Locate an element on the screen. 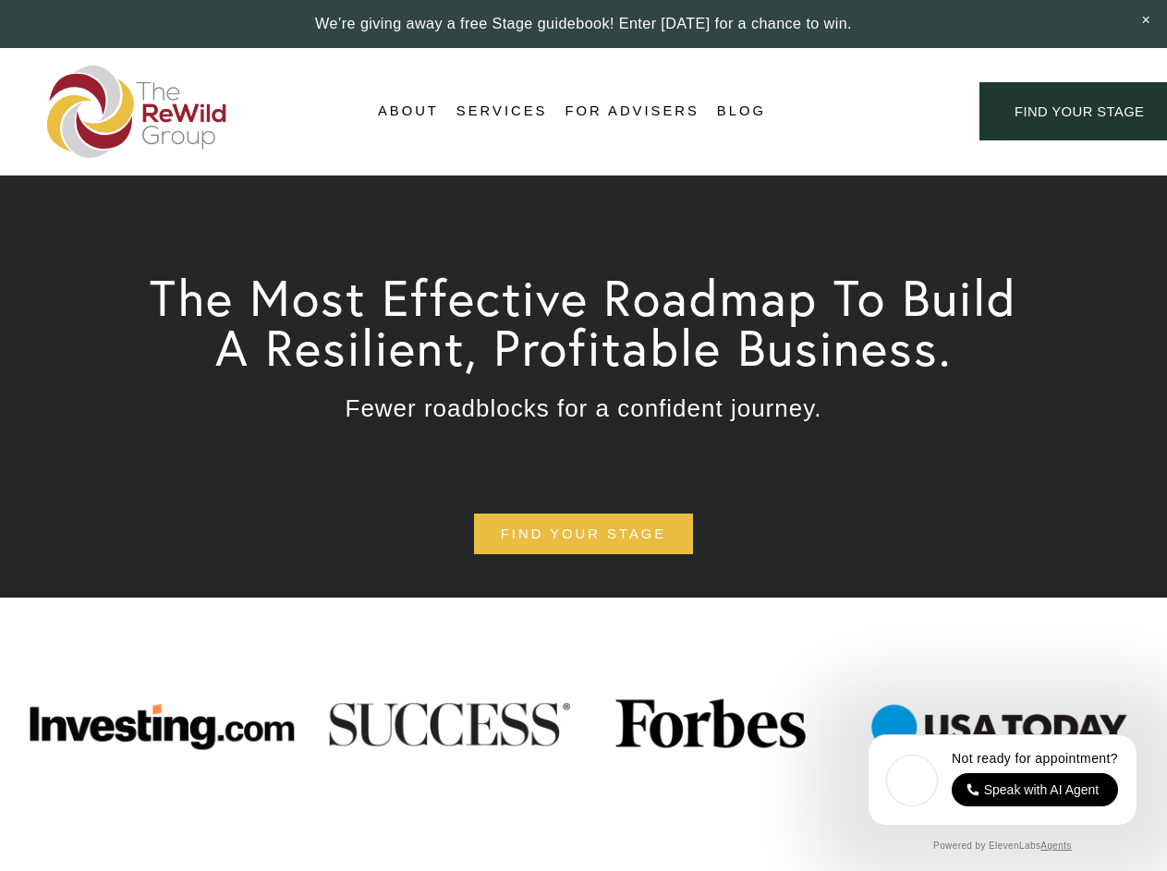 Image resolution: width=1167 pixels, height=871 pixels. span: Services is located at coordinates (502, 111).